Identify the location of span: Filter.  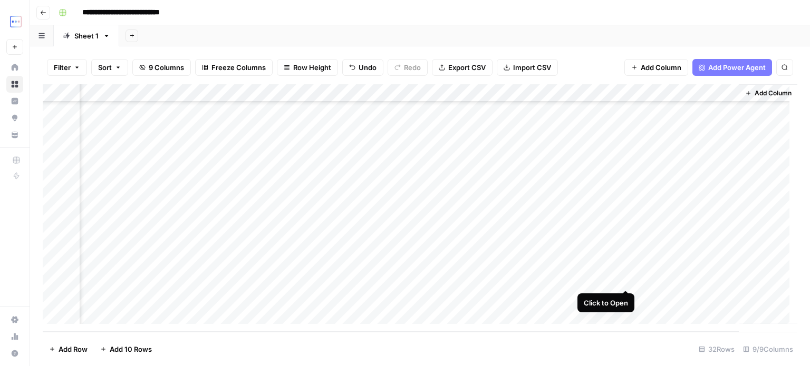
(62, 67).